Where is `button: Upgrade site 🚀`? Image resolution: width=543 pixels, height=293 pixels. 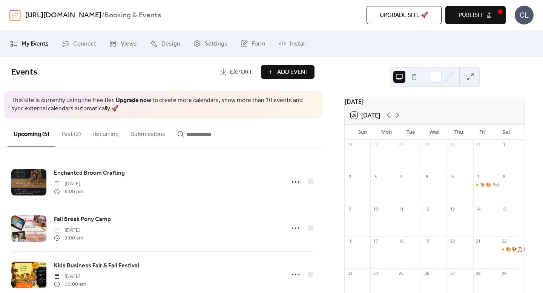 button: Upgrade site 🚀 is located at coordinates (404, 15).